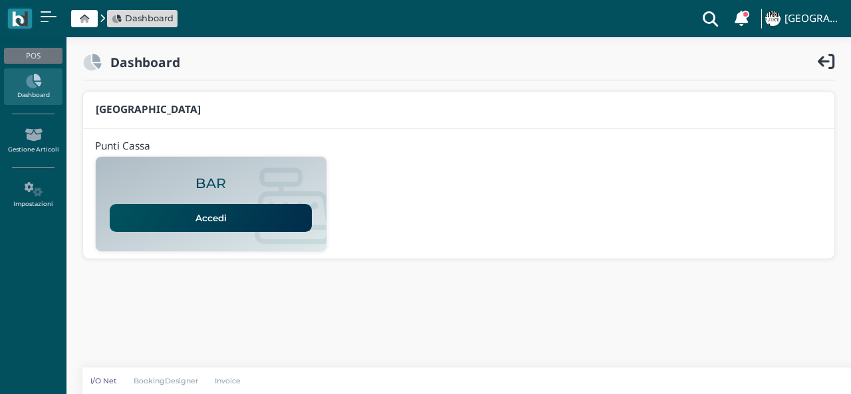 The height and width of the screenshot is (394, 851). Describe the element at coordinates (19, 19) in the screenshot. I see `img: logo` at that location.